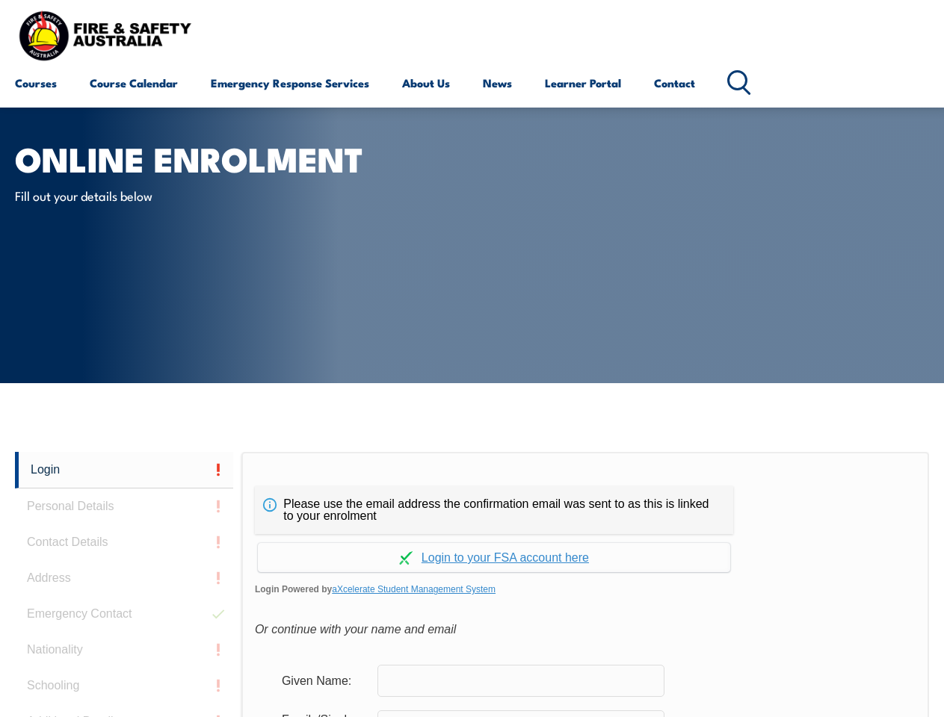 This screenshot has width=944, height=717. I want to click on div: Given Name:, so click(324, 681).